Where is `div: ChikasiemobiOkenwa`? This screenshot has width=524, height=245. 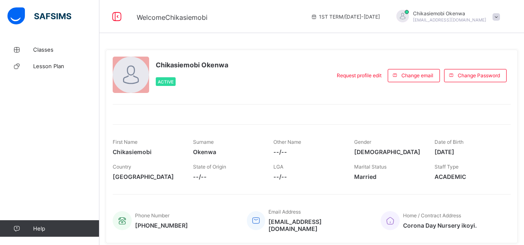
div: ChikasiemobiOkenwa is located at coordinates (446, 17).